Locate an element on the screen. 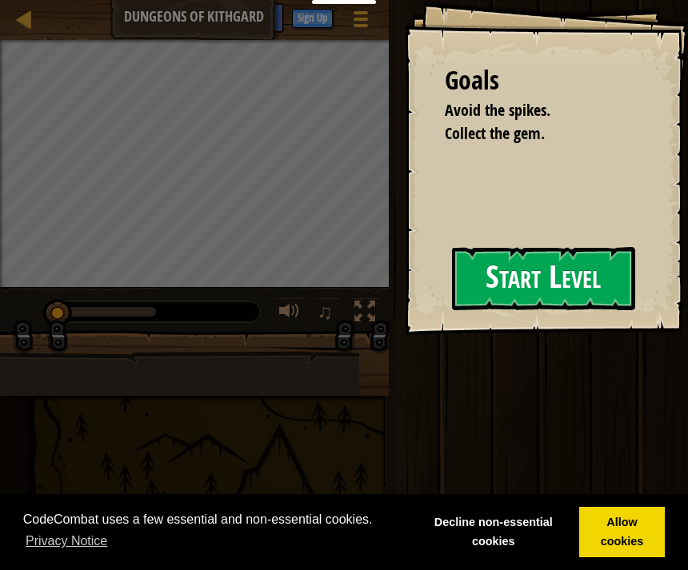 This screenshot has width=688, height=570. button: Toggle fullscreen is located at coordinates (365, 313).